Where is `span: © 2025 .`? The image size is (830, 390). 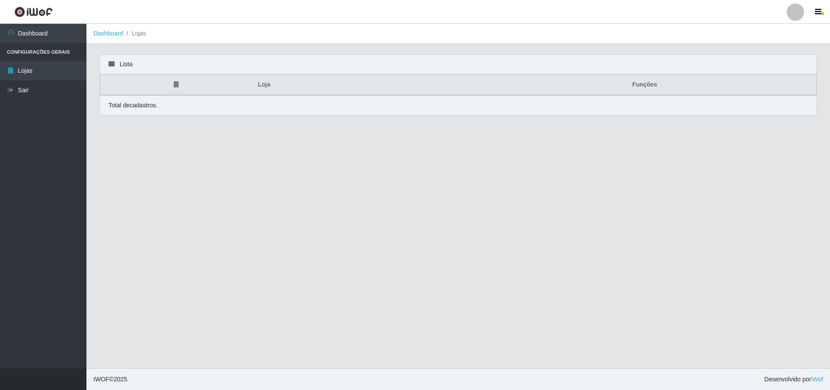 span: © 2025 . is located at coordinates (111, 379).